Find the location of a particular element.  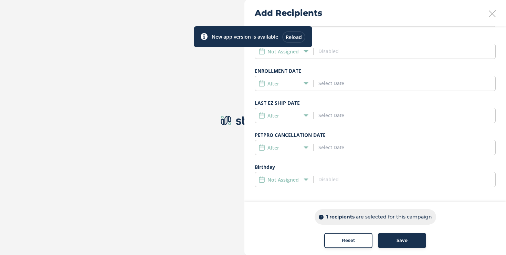

span: Save is located at coordinates (402, 240).